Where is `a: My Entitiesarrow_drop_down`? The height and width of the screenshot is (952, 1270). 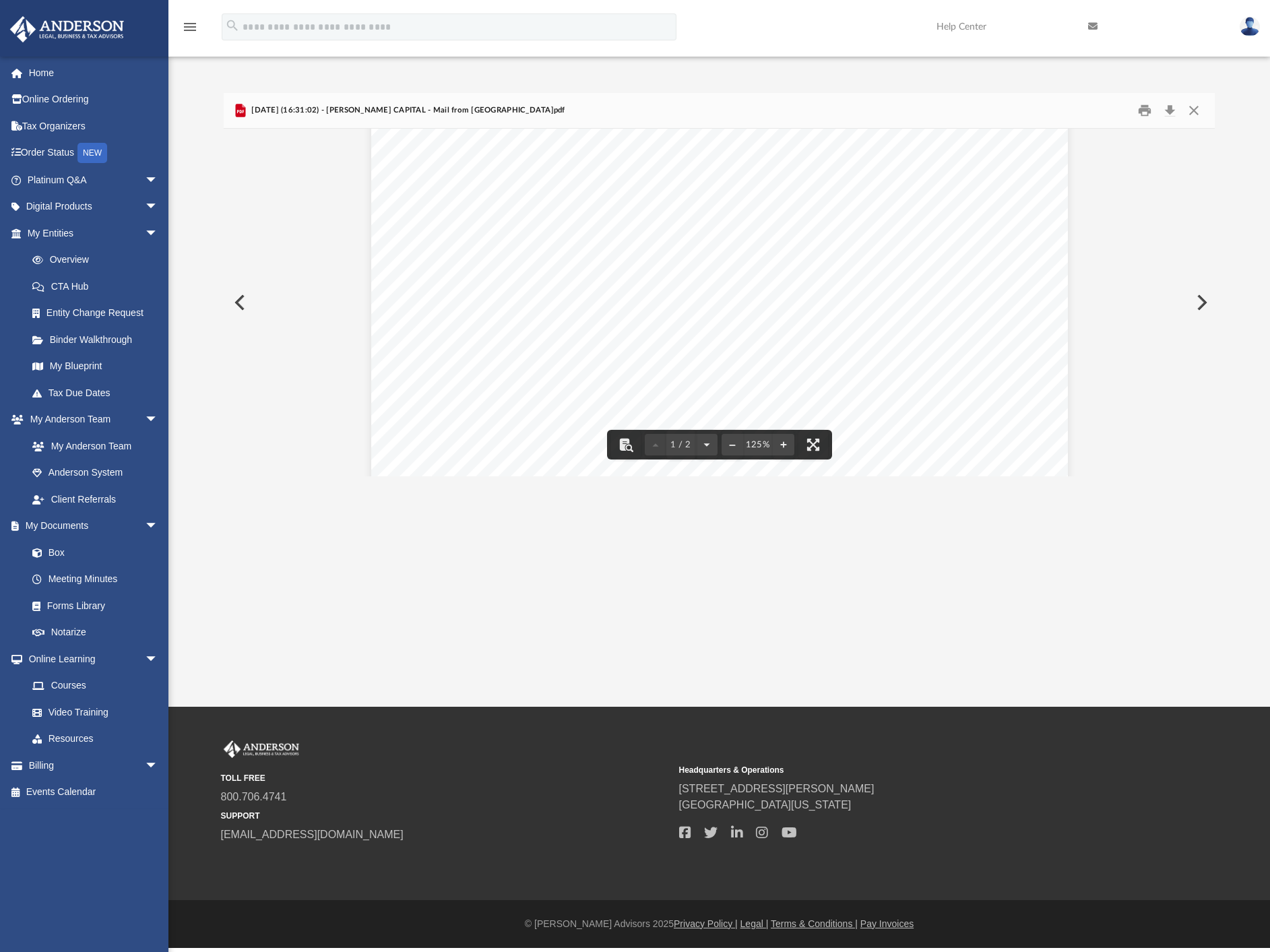 a: My Entitiesarrow_drop_down is located at coordinates (93, 233).